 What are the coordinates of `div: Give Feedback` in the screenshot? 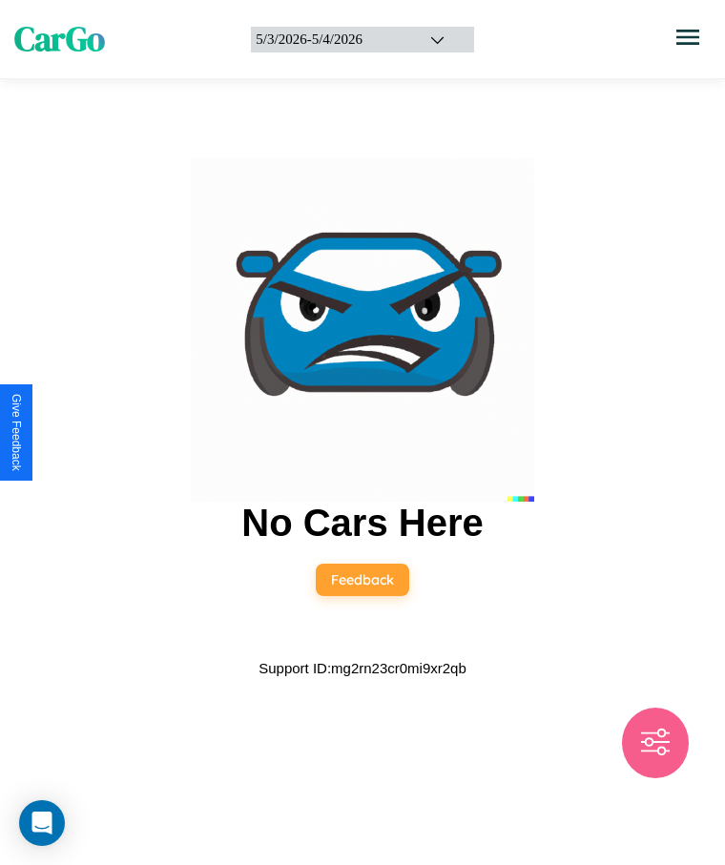 It's located at (16, 432).